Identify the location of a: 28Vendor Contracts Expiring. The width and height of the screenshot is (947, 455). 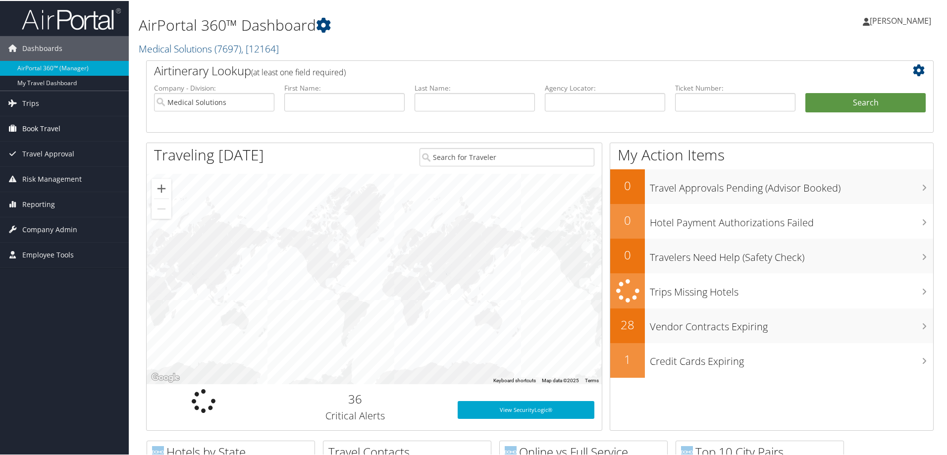
(772, 325).